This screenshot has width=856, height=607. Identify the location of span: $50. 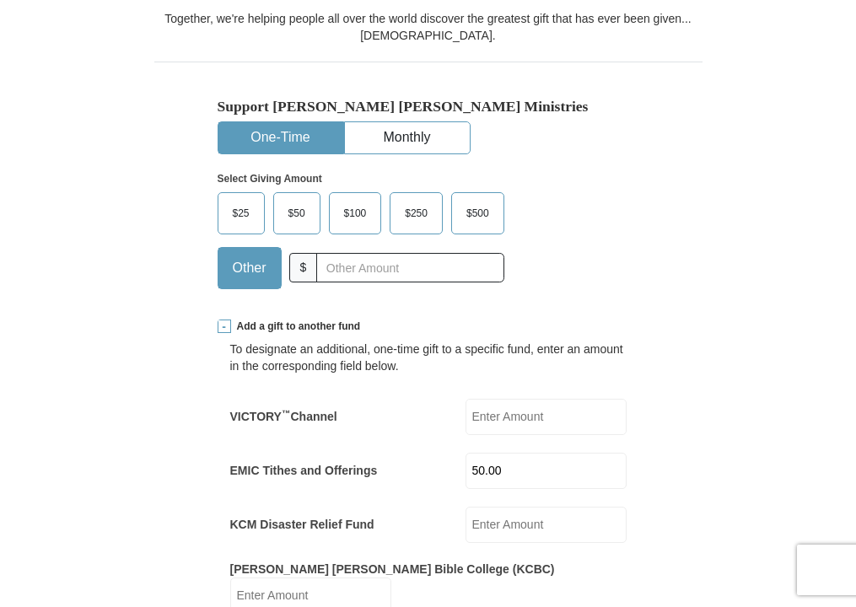
(297, 213).